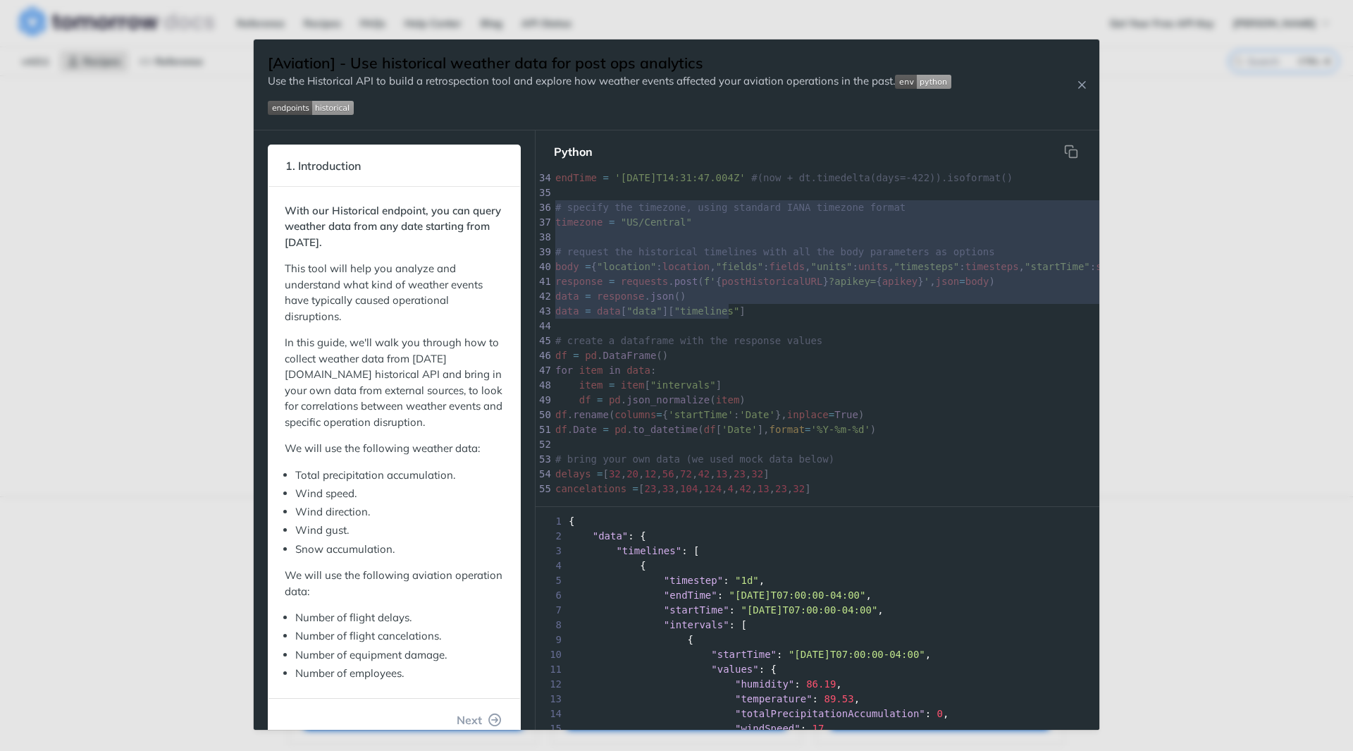 This screenshot has height=751, width=1353. What do you see at coordinates (550, 728) in the screenshot?
I see `span: 15` at bounding box center [550, 728].